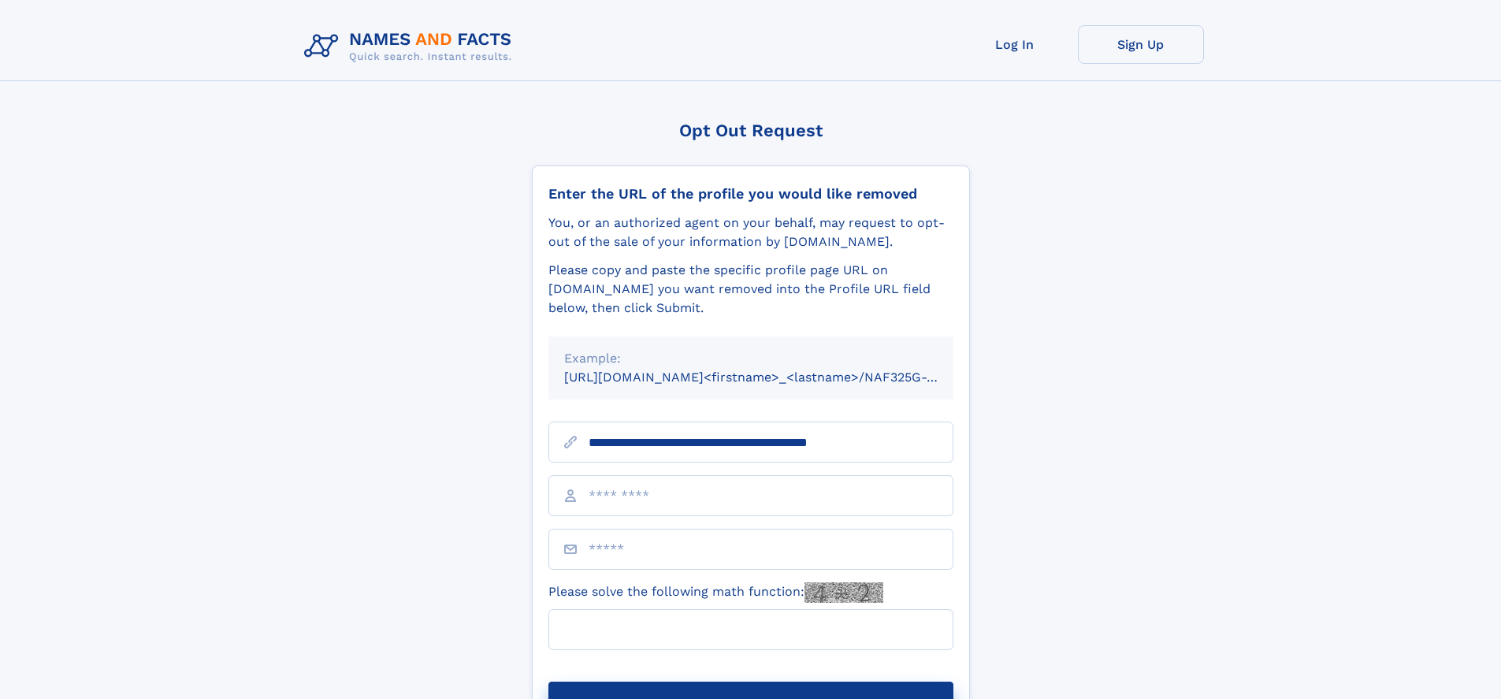  I want to click on img: Logo Names and Facts, so click(411, 46).